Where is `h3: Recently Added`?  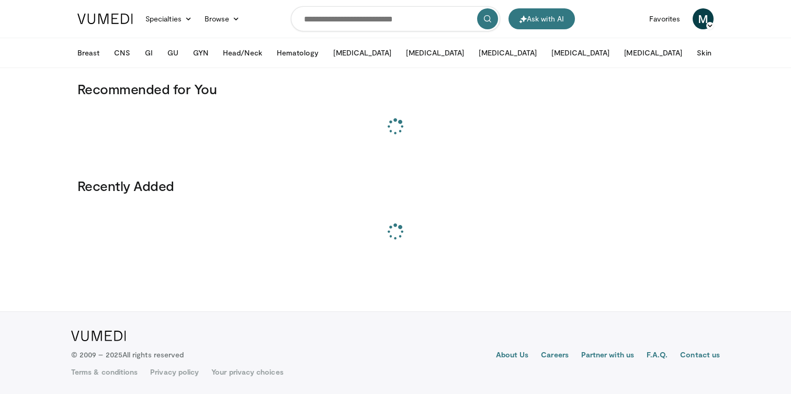
h3: Recently Added is located at coordinates (395, 186).